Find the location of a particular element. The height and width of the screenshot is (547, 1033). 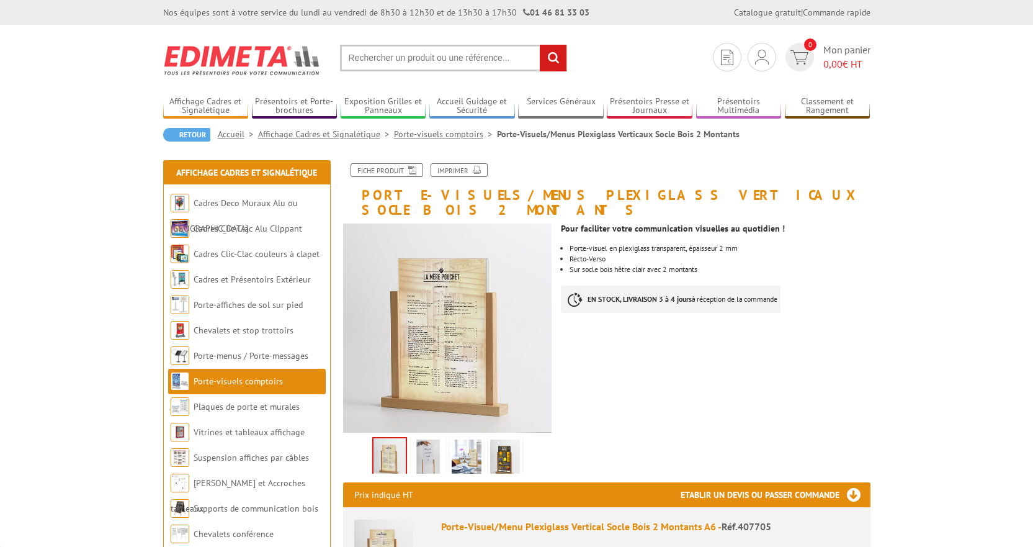

a: Imprimer is located at coordinates (459, 170).